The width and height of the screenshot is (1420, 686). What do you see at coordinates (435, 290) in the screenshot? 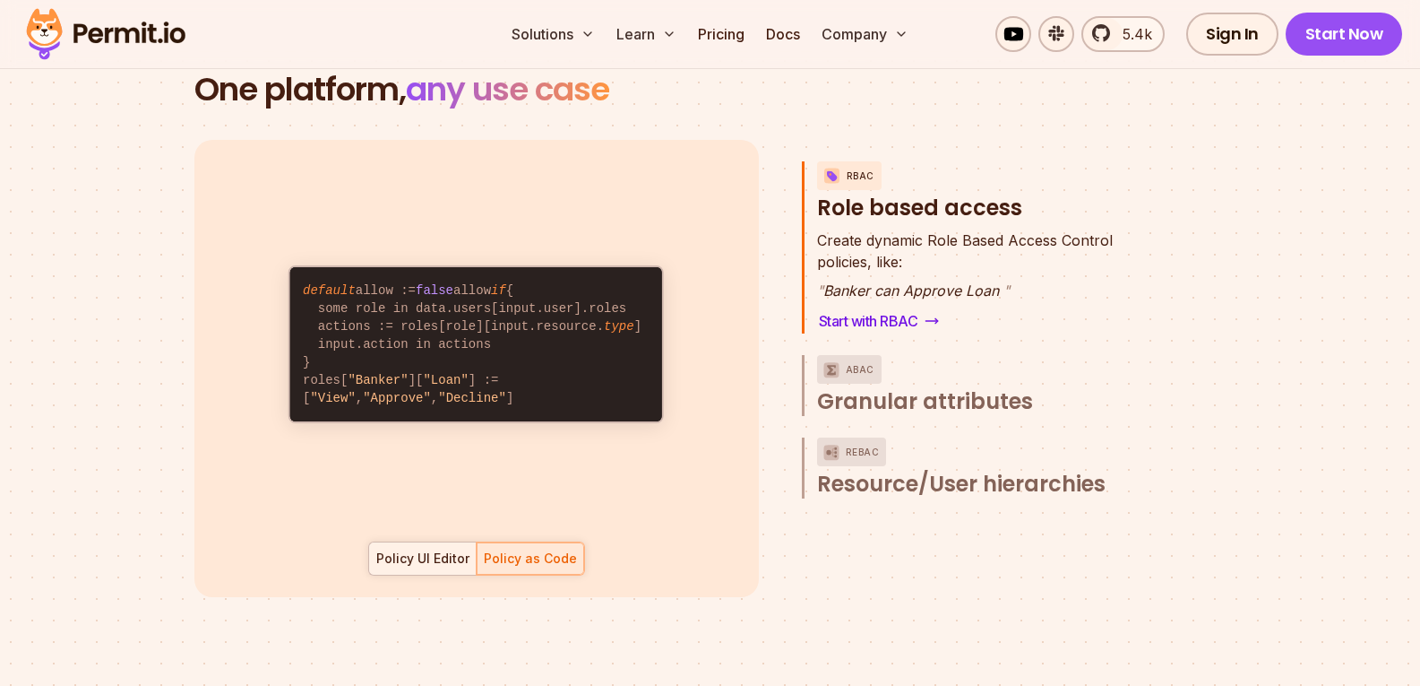
I see `span: false` at bounding box center [435, 290].